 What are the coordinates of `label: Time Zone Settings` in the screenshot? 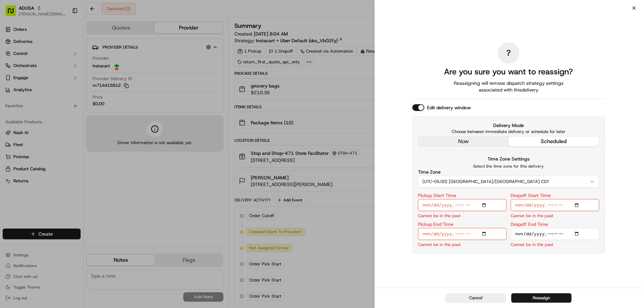 It's located at (509, 159).